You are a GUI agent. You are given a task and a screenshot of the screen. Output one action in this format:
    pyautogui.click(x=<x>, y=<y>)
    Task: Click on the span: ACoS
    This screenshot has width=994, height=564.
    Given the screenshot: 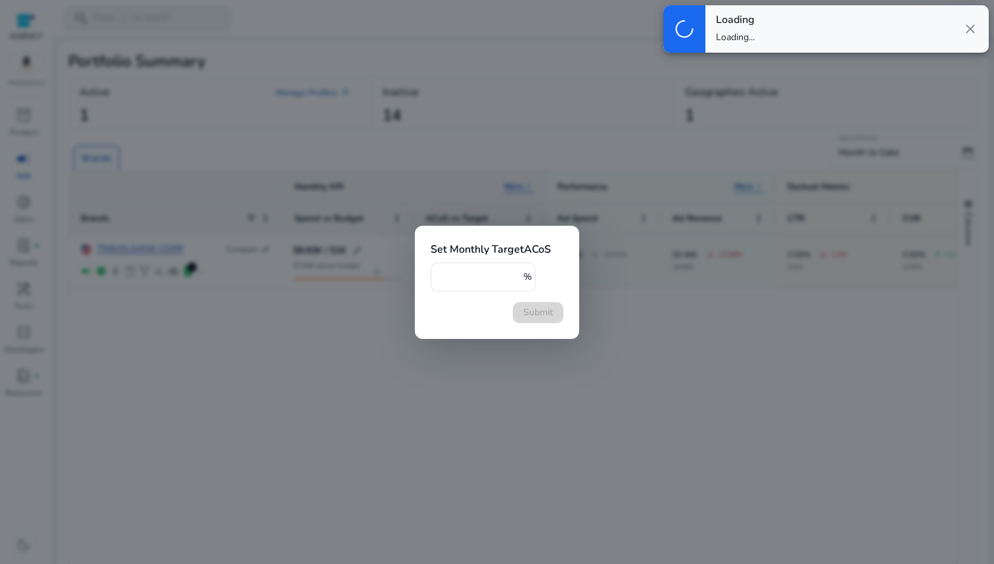 What is the action you would take?
    pyautogui.click(x=537, y=249)
    